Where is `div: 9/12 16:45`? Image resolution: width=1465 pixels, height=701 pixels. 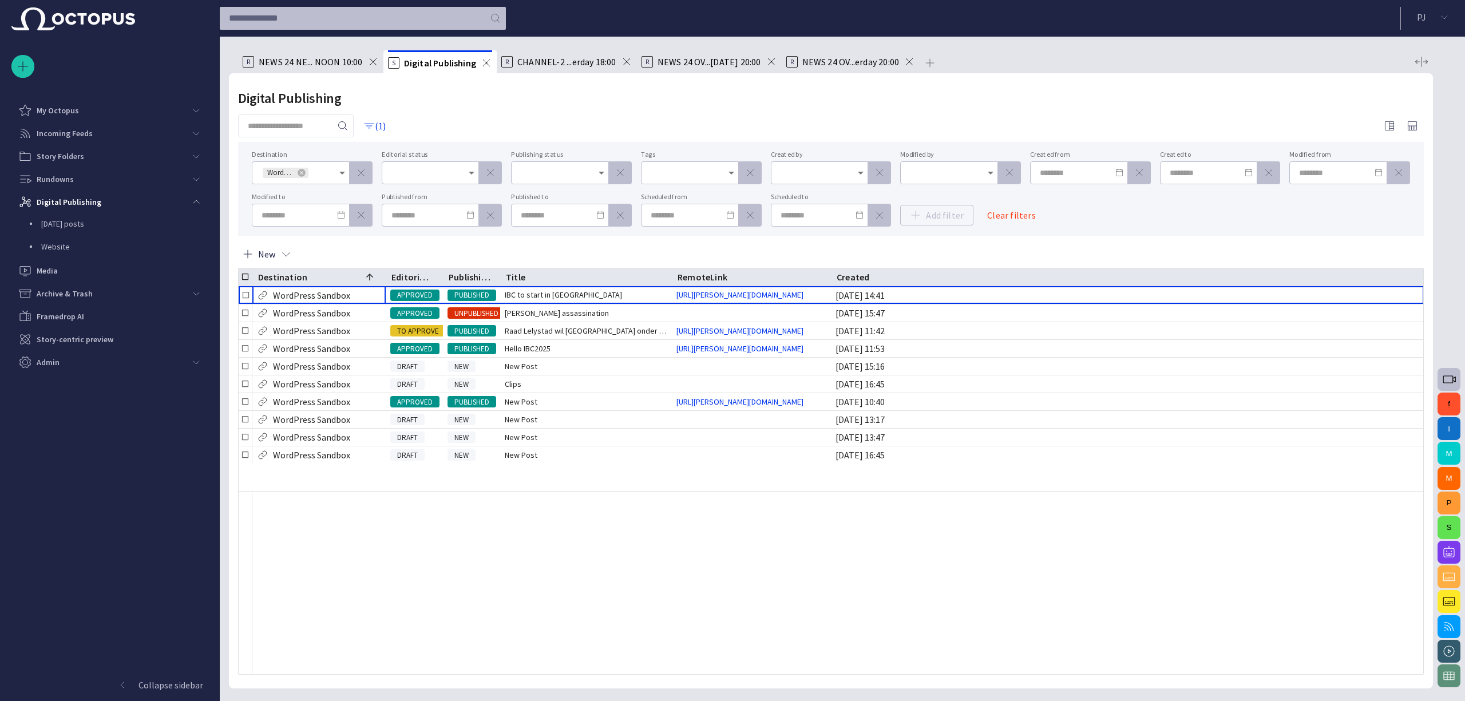 div: 9/12 16:45 is located at coordinates (860, 384).